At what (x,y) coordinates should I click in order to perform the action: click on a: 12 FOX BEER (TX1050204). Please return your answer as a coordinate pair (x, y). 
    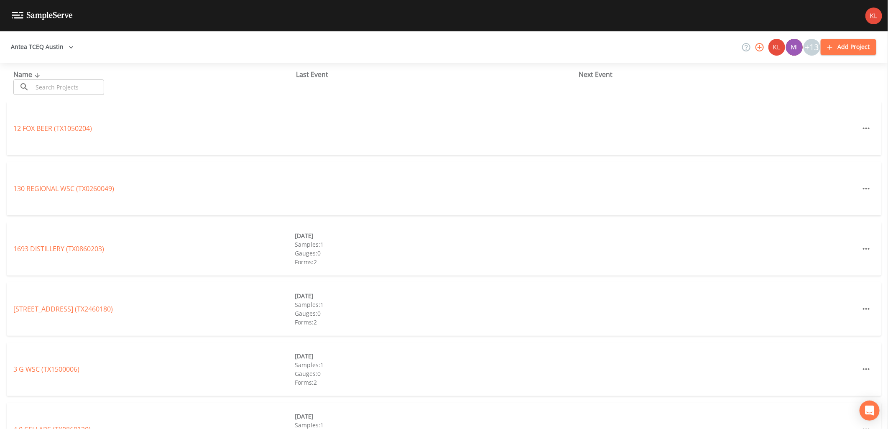
    Looking at the image, I should click on (53, 128).